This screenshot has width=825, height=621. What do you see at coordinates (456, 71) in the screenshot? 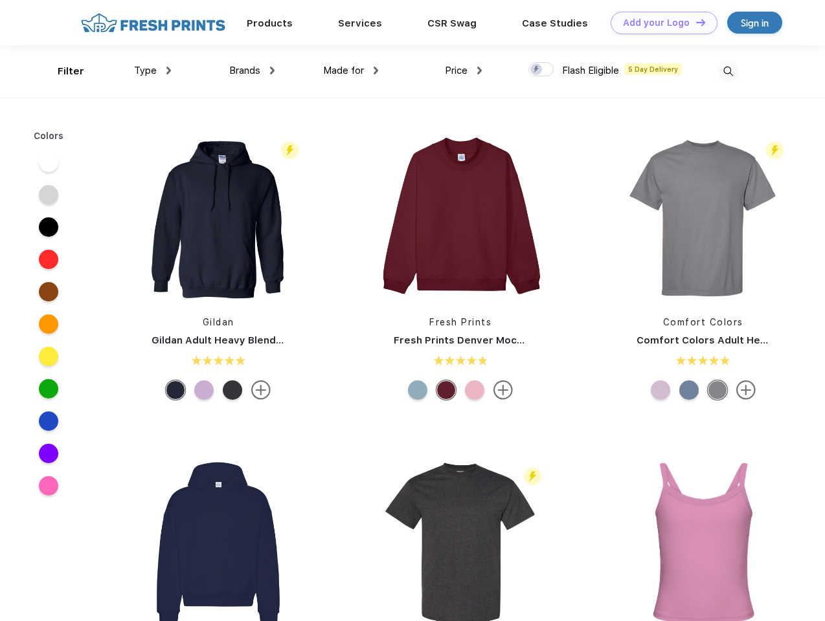
I see `span: Price` at bounding box center [456, 71].